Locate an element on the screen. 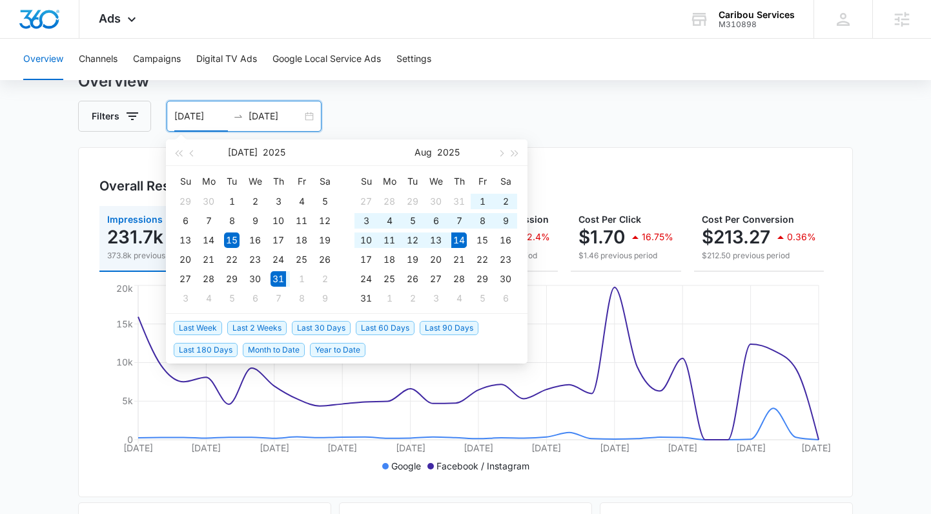 This screenshot has width=931, height=514. p: 231.7k is located at coordinates (135, 237).